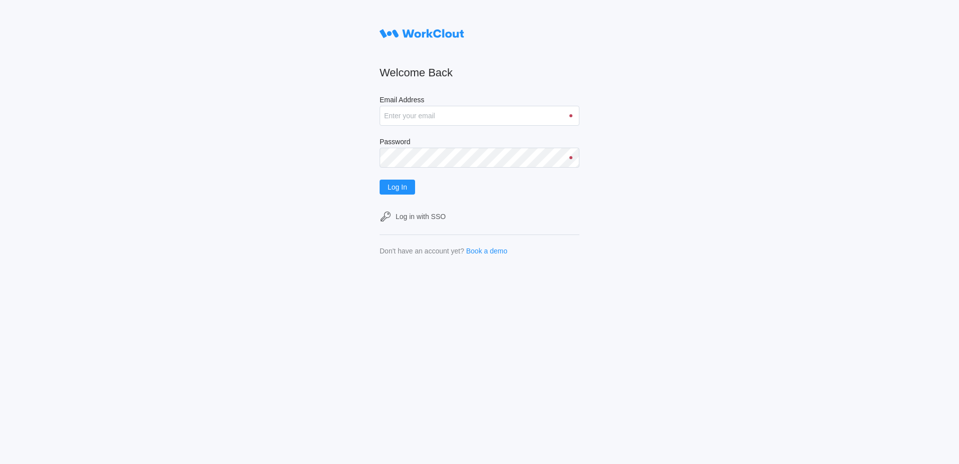 Image resolution: width=959 pixels, height=464 pixels. Describe the element at coordinates (479, 116) in the screenshot. I see `input: Enter your email` at that location.